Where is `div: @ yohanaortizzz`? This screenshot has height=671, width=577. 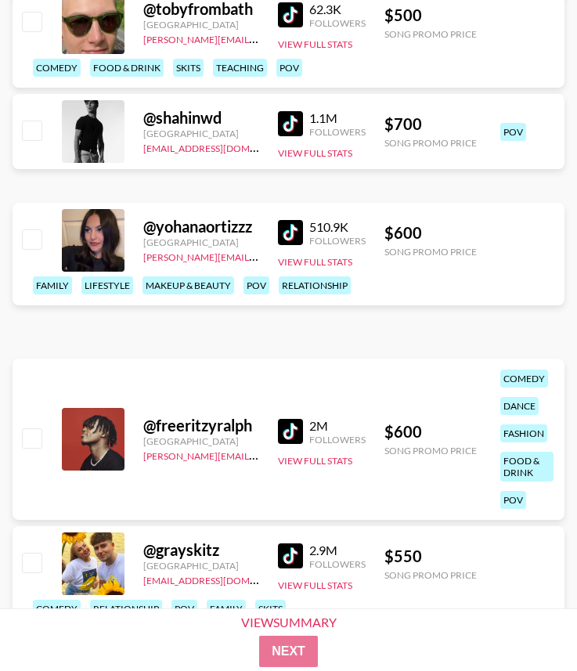 div: @ yohanaortizzz is located at coordinates (201, 226).